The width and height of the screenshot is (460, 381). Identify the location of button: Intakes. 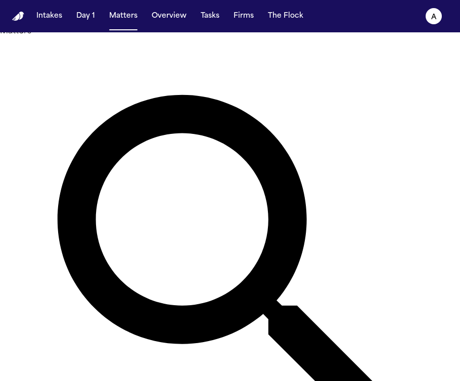
(49, 16).